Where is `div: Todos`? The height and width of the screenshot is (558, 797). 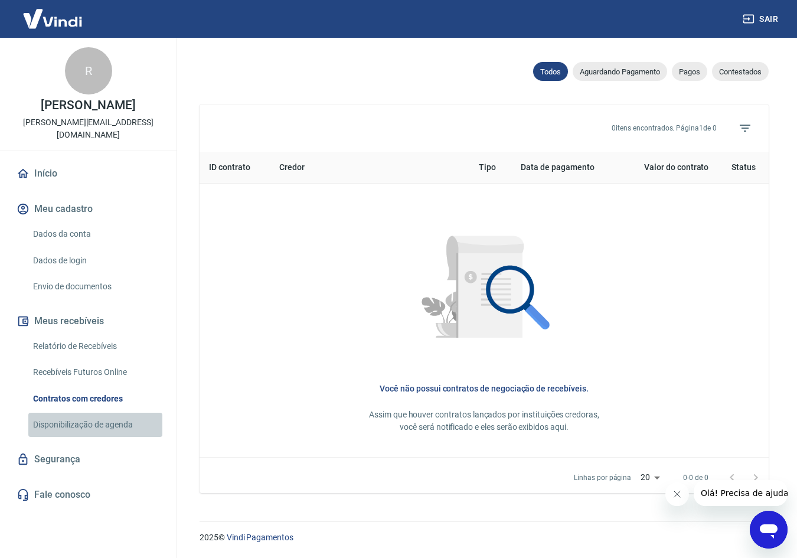 div: Todos is located at coordinates (550, 71).